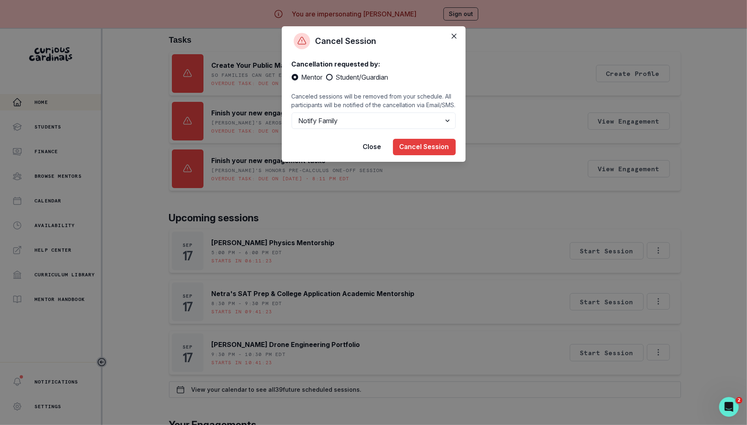 This screenshot has width=747, height=425. Describe the element at coordinates (424, 147) in the screenshot. I see `button: Cancel Session` at that location.